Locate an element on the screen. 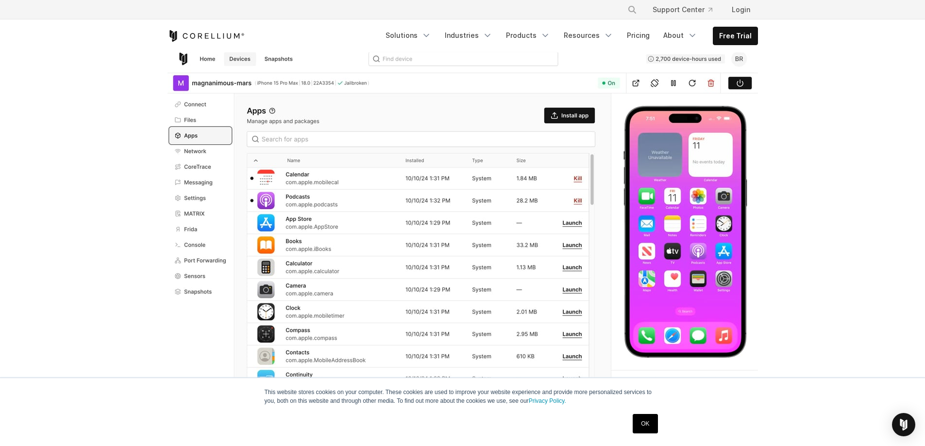  a: OK is located at coordinates (645, 424).